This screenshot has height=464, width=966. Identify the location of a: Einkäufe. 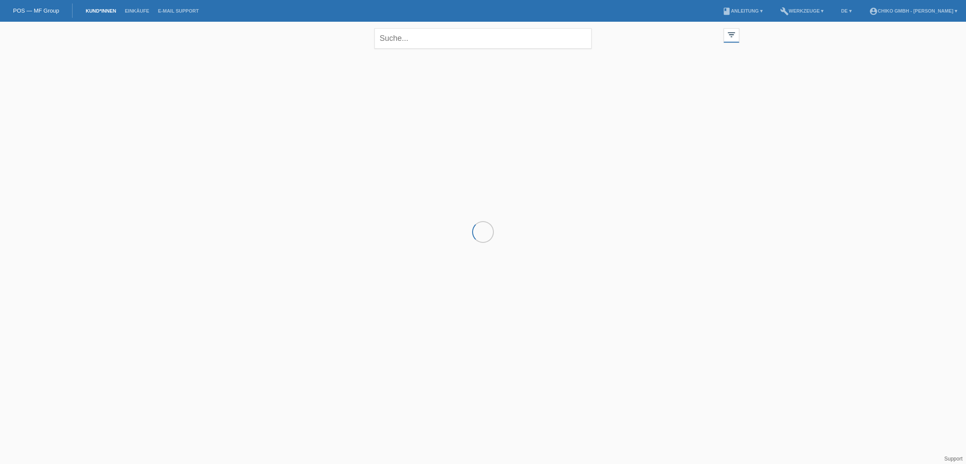
(137, 11).